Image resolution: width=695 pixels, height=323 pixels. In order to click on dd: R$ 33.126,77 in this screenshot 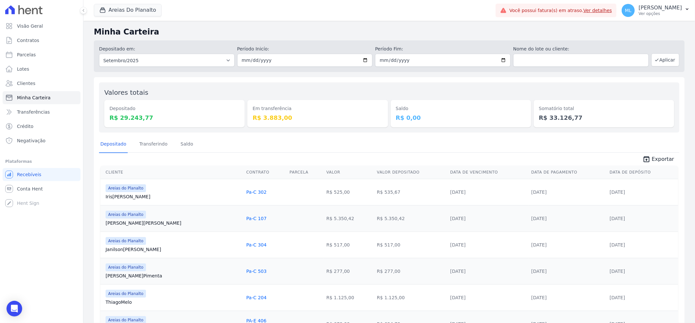, I will do `click(604, 118)`.